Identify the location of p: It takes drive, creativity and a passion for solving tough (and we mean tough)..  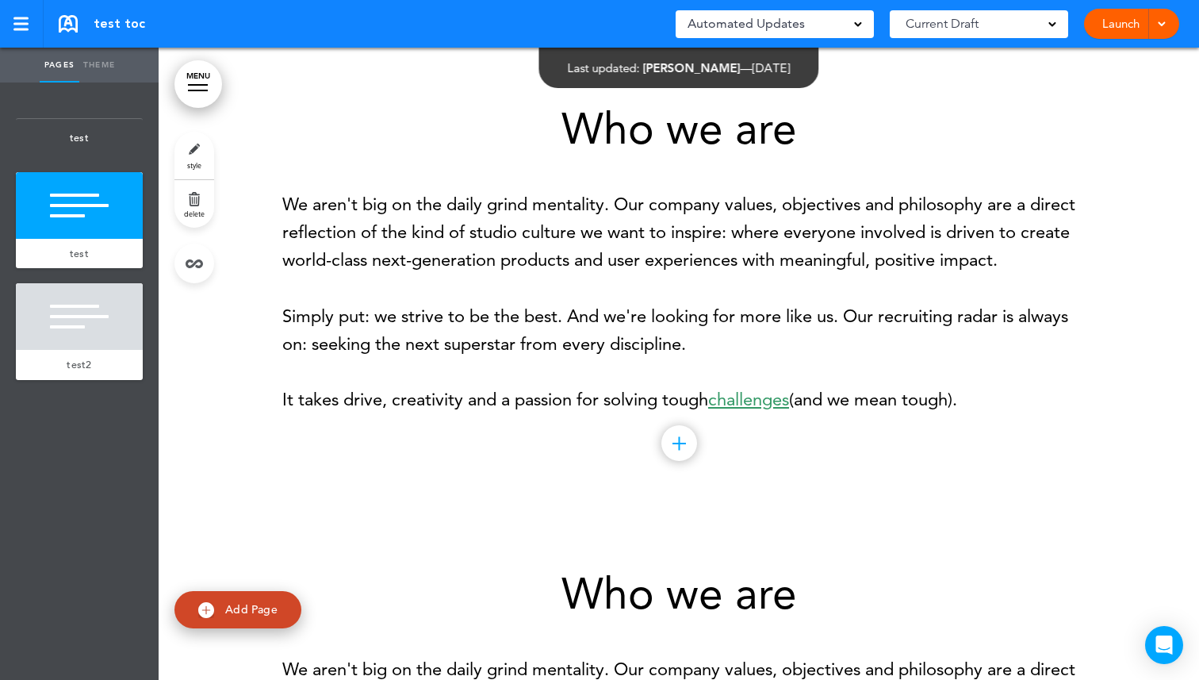
(679, 399).